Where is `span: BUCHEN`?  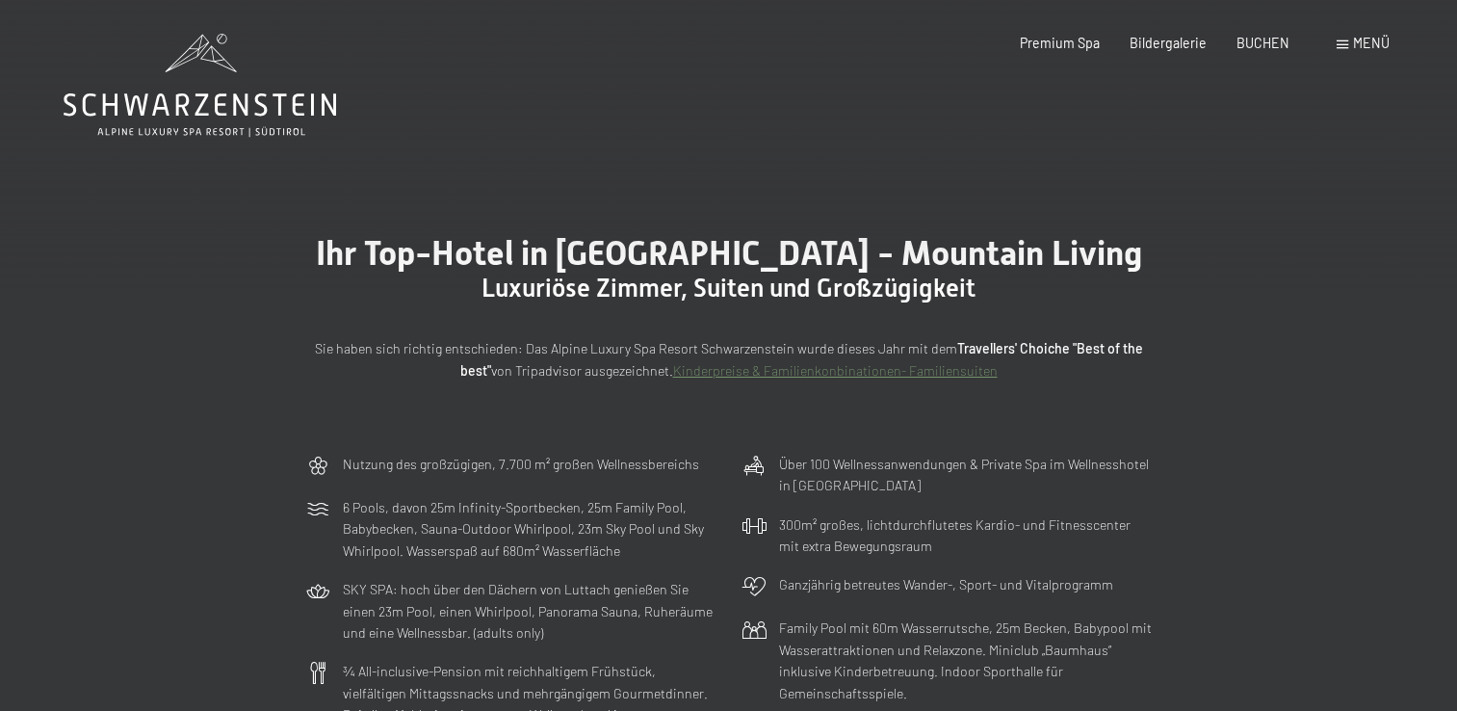 span: BUCHEN is located at coordinates (1263, 42).